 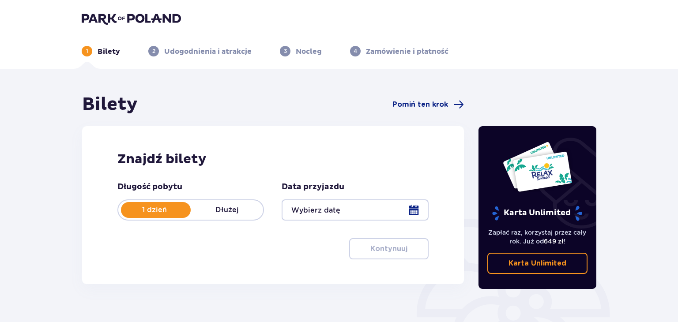 What do you see at coordinates (399, 51) in the screenshot?
I see `div: 4Zamówienie i płatność` at bounding box center [399, 51].